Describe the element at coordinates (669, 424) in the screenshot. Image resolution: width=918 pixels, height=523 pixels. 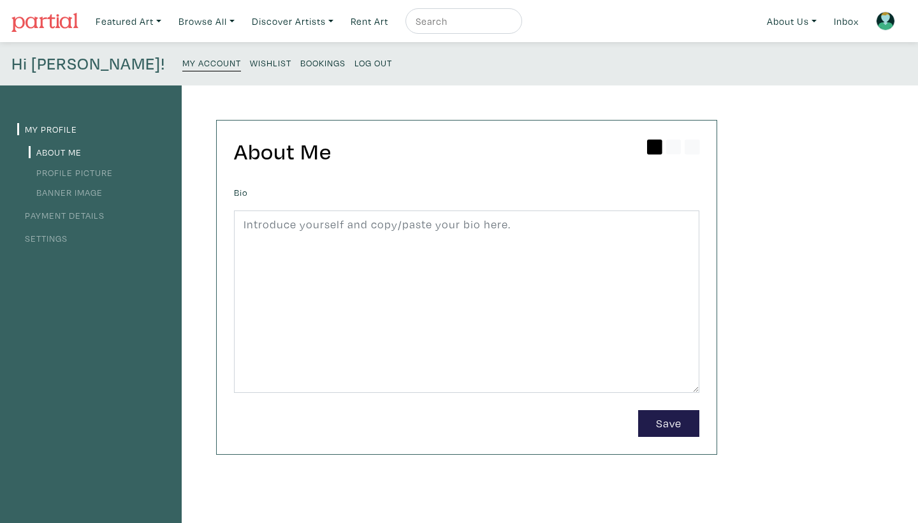
I see `button: Save` at that location.